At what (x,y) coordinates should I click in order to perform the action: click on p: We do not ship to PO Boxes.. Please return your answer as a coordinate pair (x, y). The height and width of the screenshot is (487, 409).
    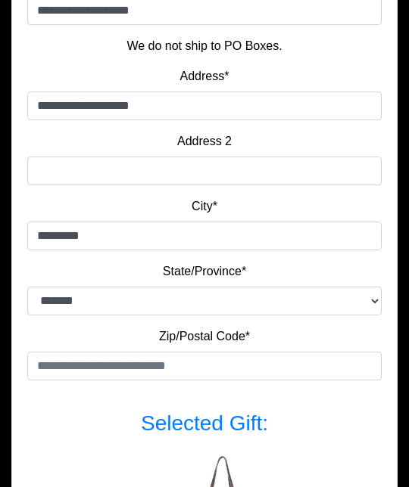
    Looking at the image, I should click on (204, 46).